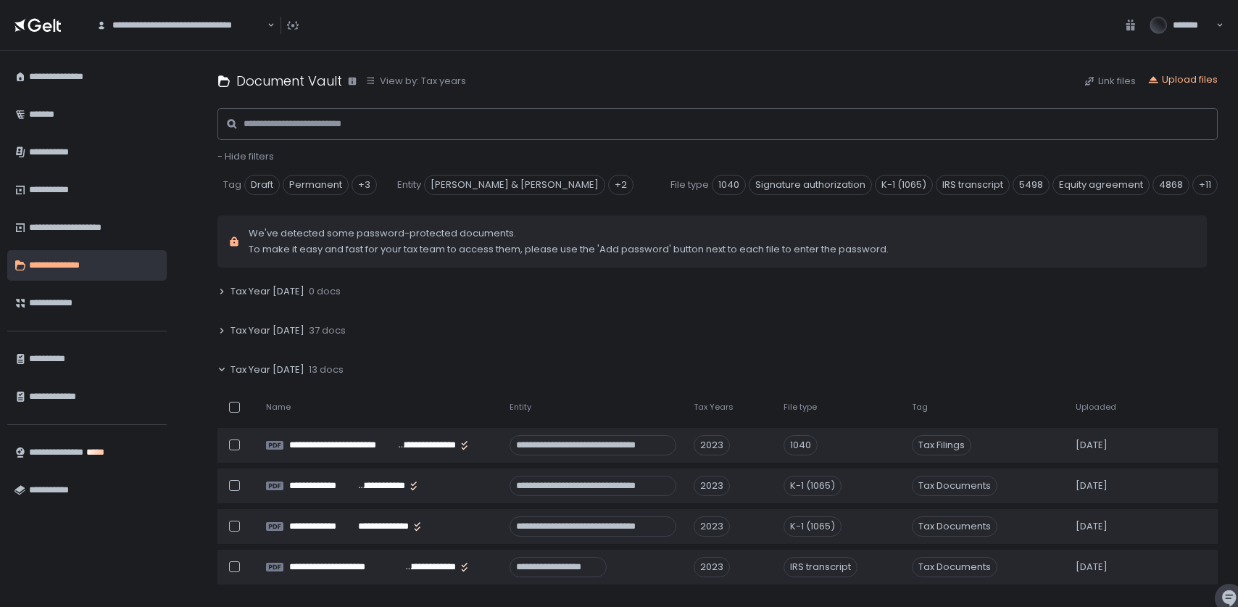  What do you see at coordinates (729, 185) in the screenshot?
I see `span: 1040` at bounding box center [729, 185].